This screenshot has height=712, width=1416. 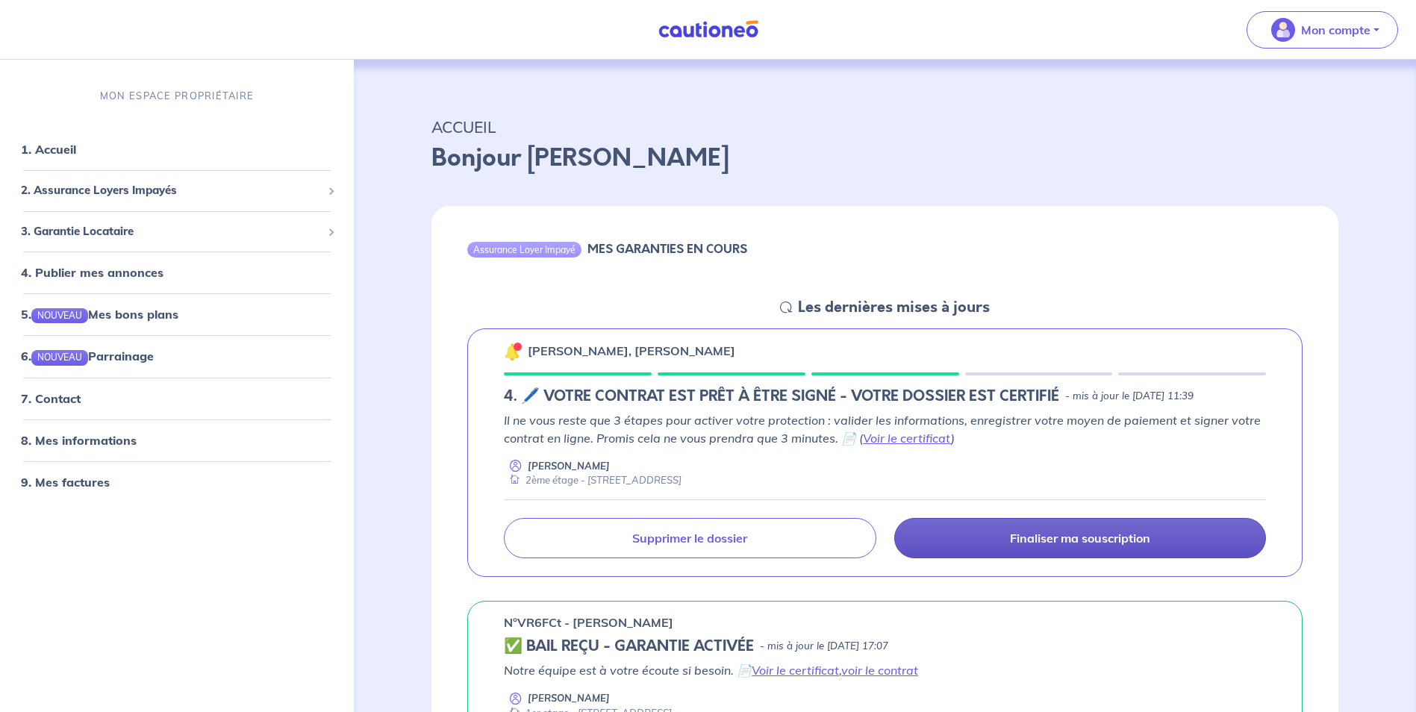 What do you see at coordinates (177, 150) in the screenshot?
I see `div: 1. Accueil` at bounding box center [177, 150].